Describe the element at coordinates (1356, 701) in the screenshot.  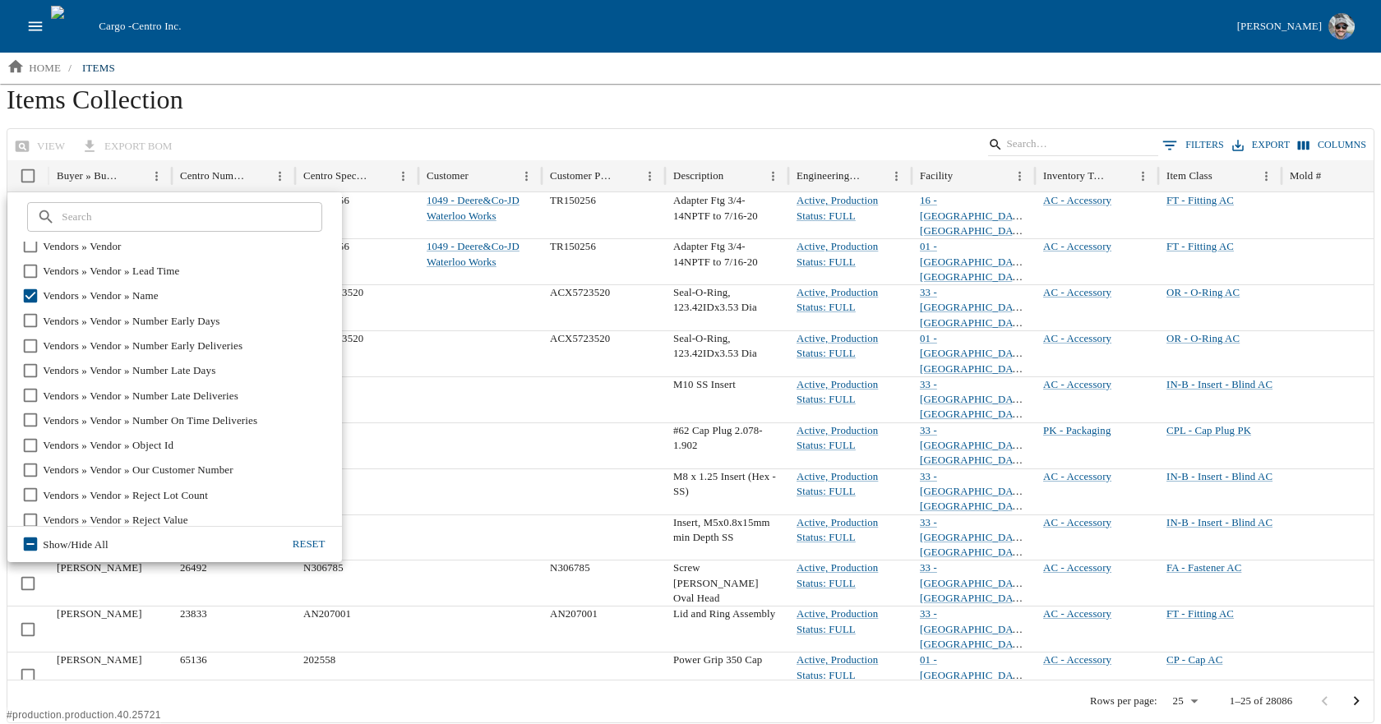
I see `button: Go to next page` at that location.